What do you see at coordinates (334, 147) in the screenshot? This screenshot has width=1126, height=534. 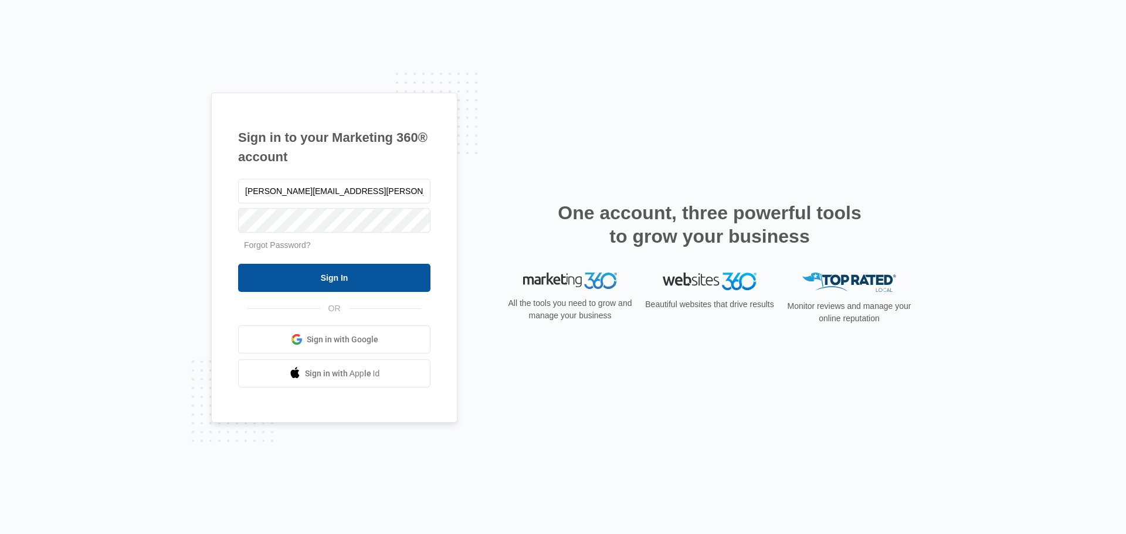 I see `h1: Sign in to your Marketing 360® account` at bounding box center [334, 147].